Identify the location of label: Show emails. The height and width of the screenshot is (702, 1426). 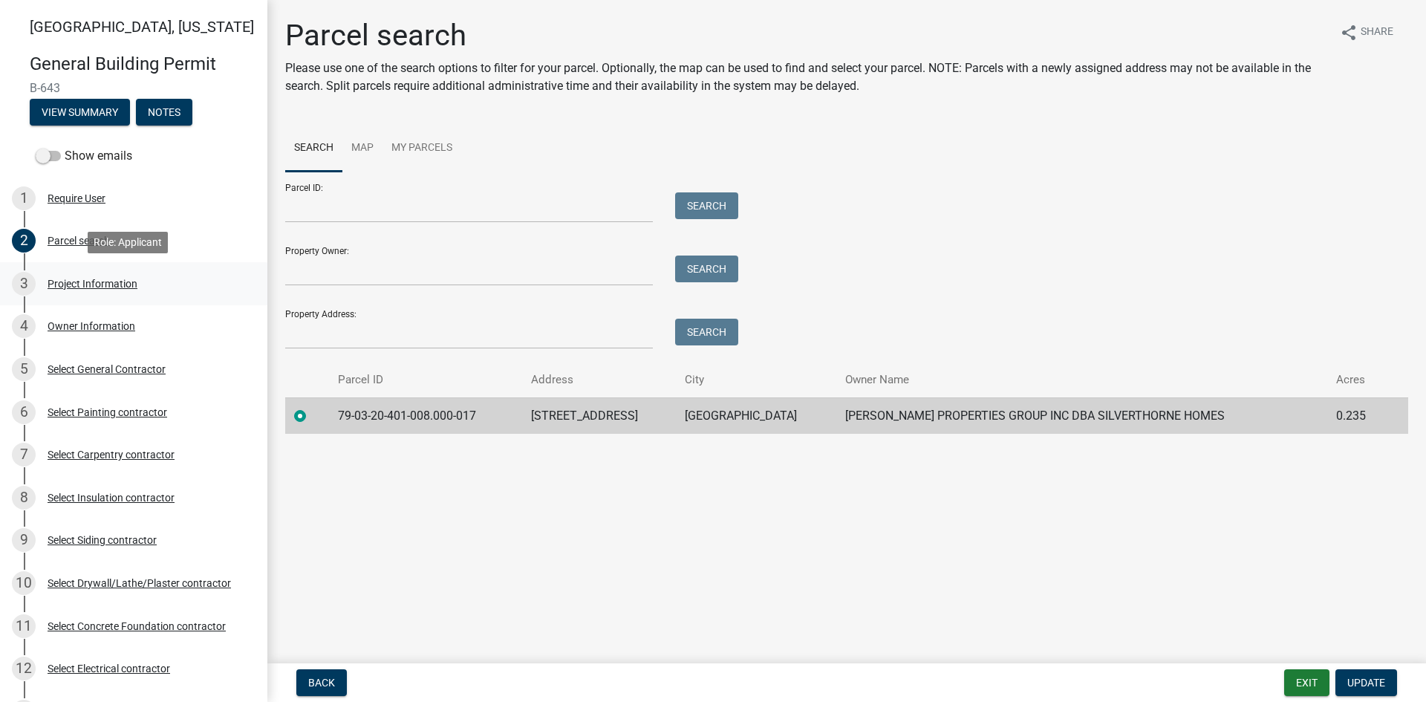
(84, 156).